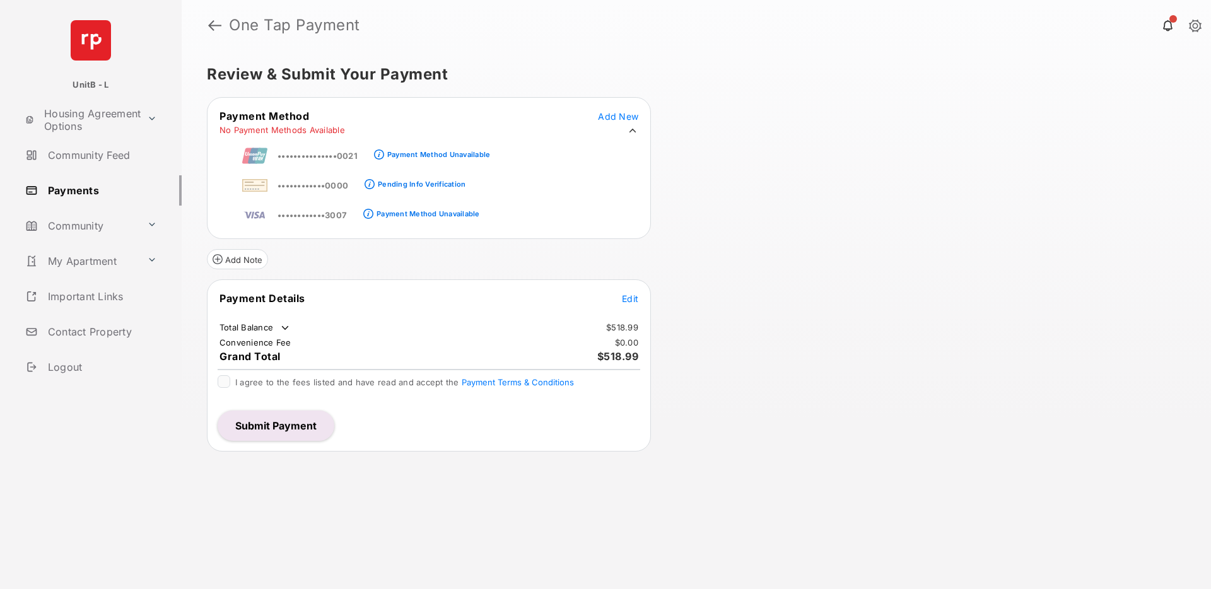  I want to click on span: Payment Method, so click(264, 116).